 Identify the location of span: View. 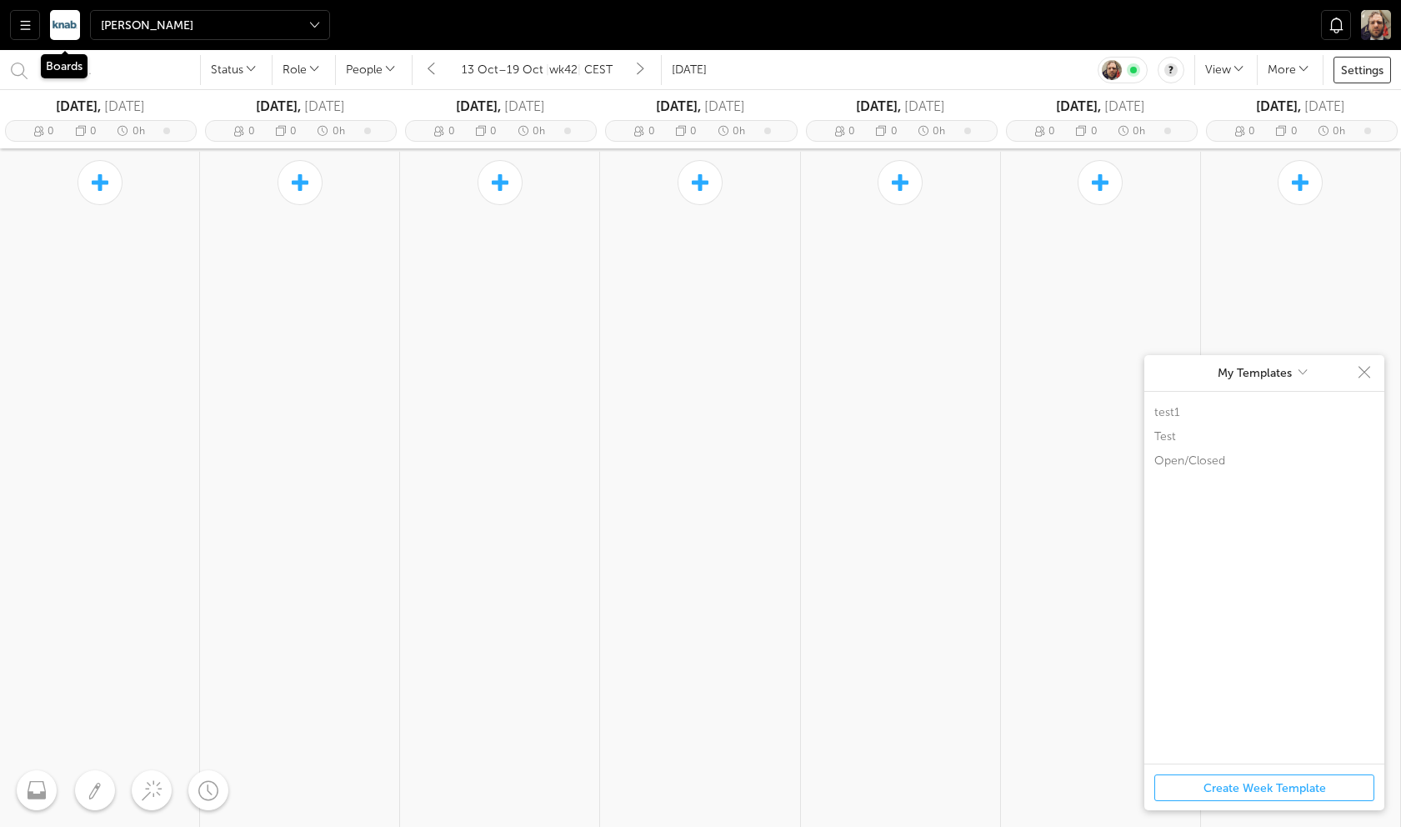
(1218, 69).